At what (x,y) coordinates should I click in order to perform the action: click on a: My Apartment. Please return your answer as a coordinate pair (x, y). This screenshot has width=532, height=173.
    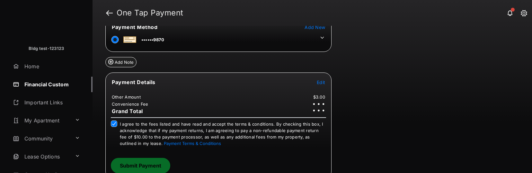
    Looking at the image, I should click on (41, 120).